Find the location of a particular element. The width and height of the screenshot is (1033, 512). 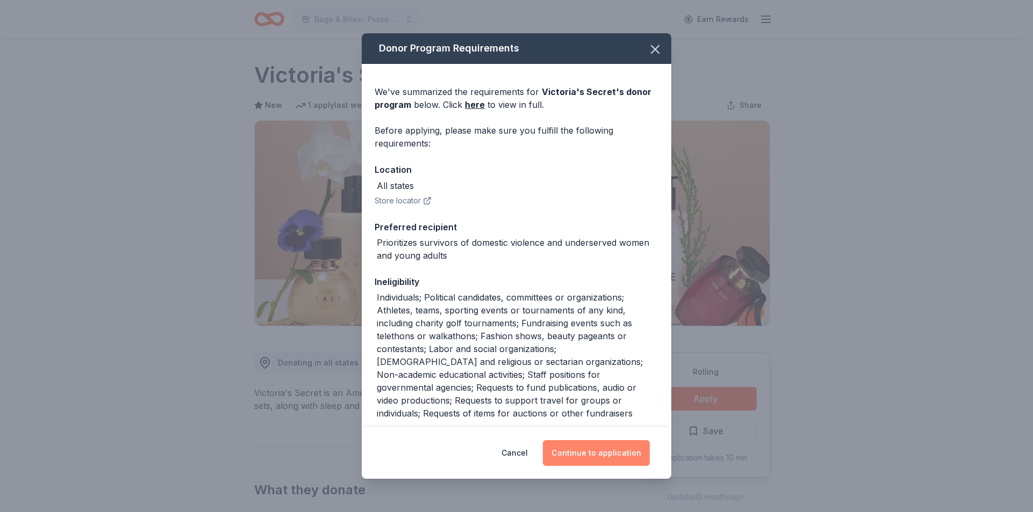

div: Before applying, please make sure you fulfill the following requirements: is located at coordinates (516, 137).